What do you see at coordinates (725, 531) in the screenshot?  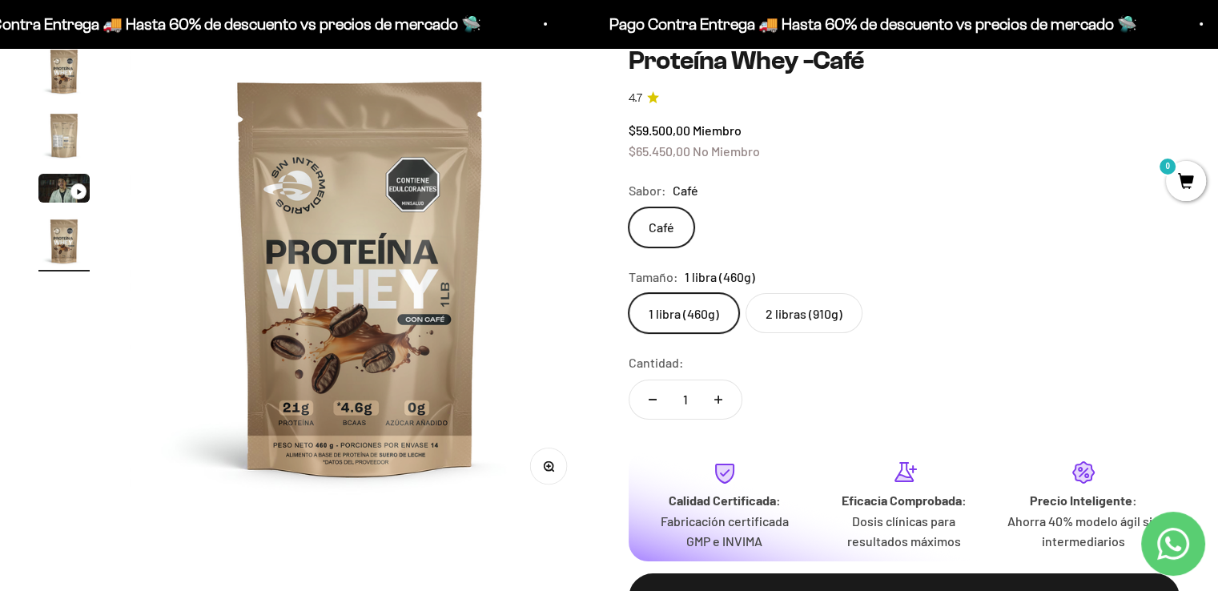 I see `p: Fabricación certificada GMP e INVIMA` at bounding box center [725, 531].